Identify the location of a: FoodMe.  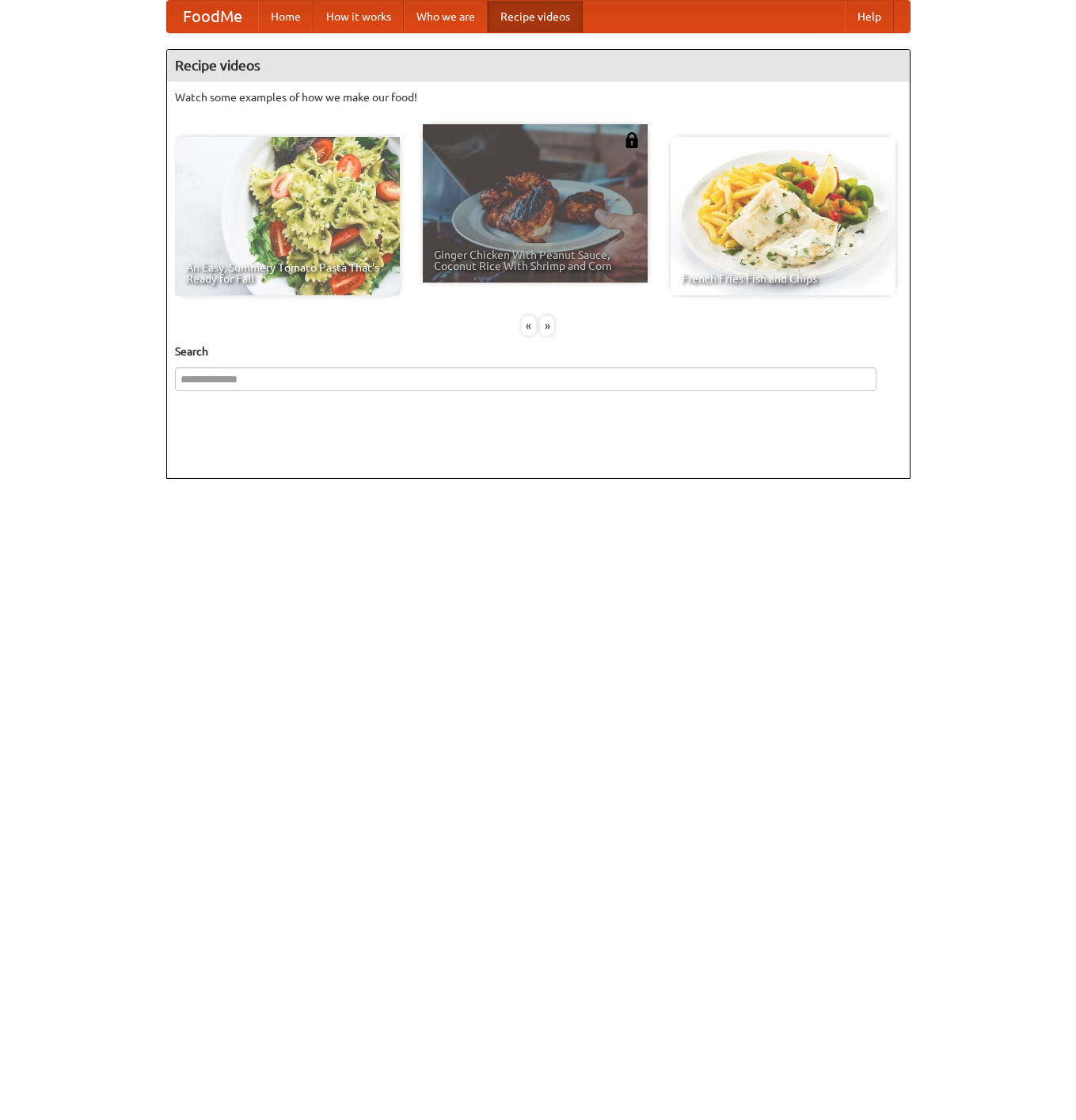
(212, 17).